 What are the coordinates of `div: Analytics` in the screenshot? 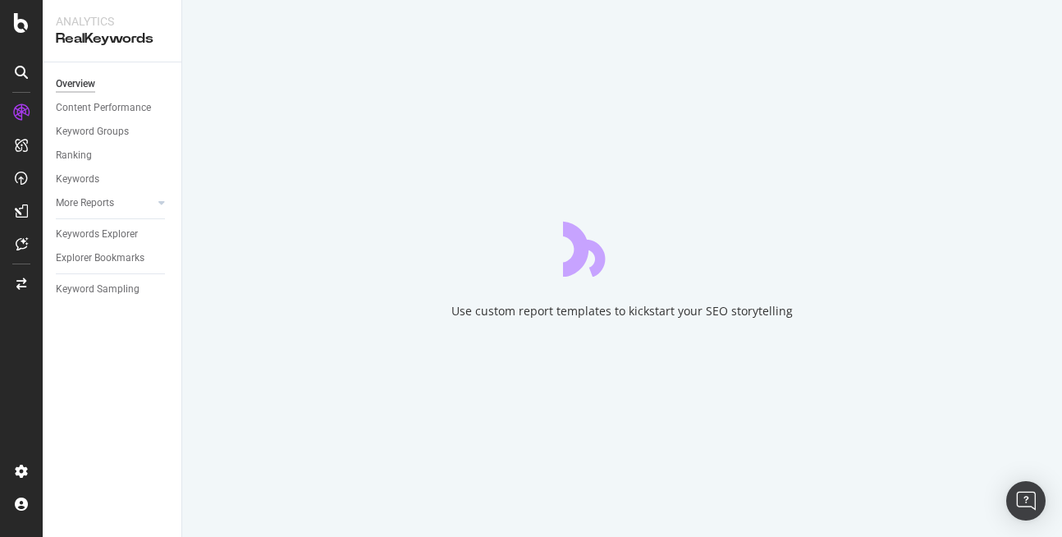 It's located at (112, 21).